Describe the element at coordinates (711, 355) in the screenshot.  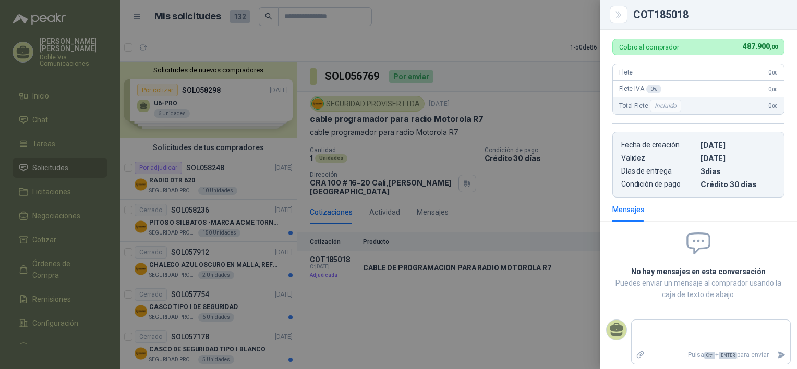
I see `p: Pulsa + para enviar` at that location.